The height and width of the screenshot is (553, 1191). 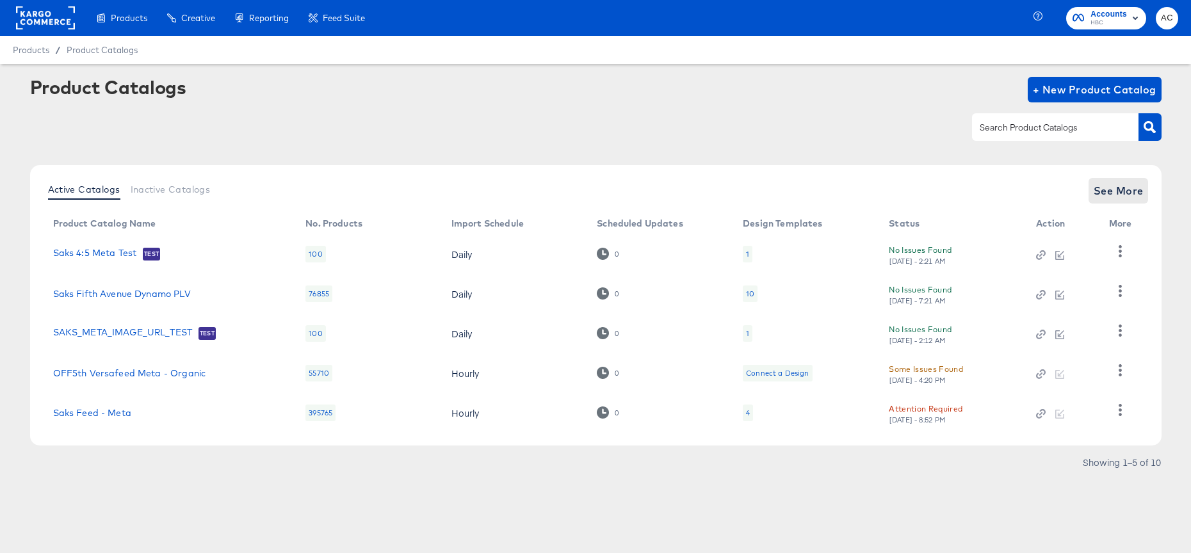 I want to click on div: 395765, so click(x=320, y=413).